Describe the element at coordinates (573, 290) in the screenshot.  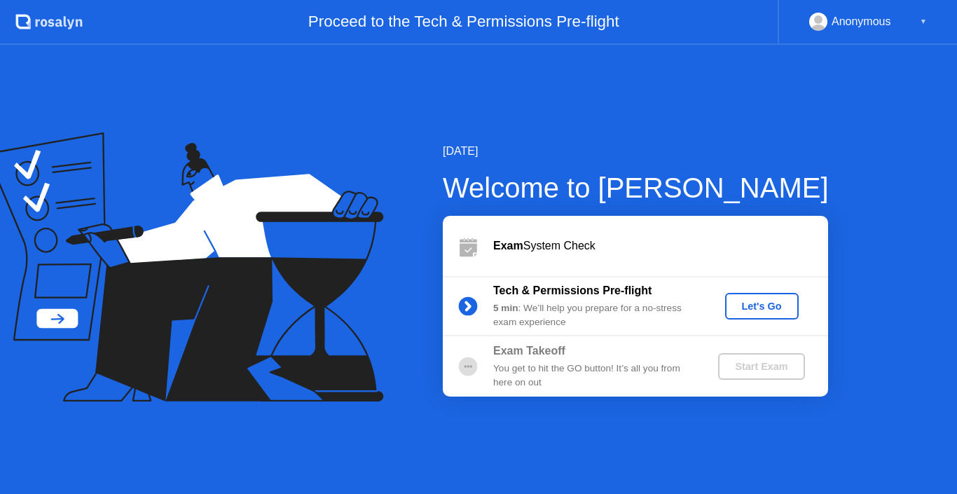
I see `b: Tech & Permissions Pre-flight` at that location.